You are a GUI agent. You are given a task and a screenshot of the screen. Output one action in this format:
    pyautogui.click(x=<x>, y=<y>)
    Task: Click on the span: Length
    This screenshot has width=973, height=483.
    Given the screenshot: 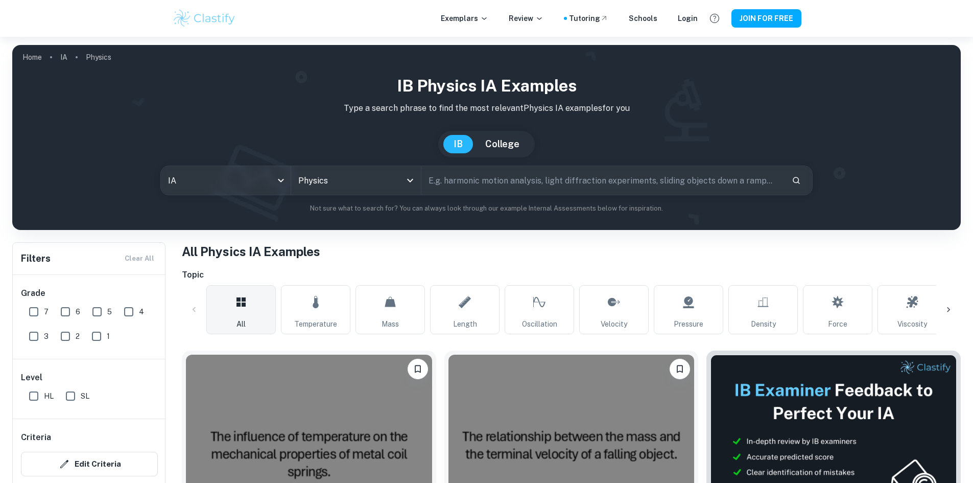 What is the action you would take?
    pyautogui.click(x=465, y=324)
    